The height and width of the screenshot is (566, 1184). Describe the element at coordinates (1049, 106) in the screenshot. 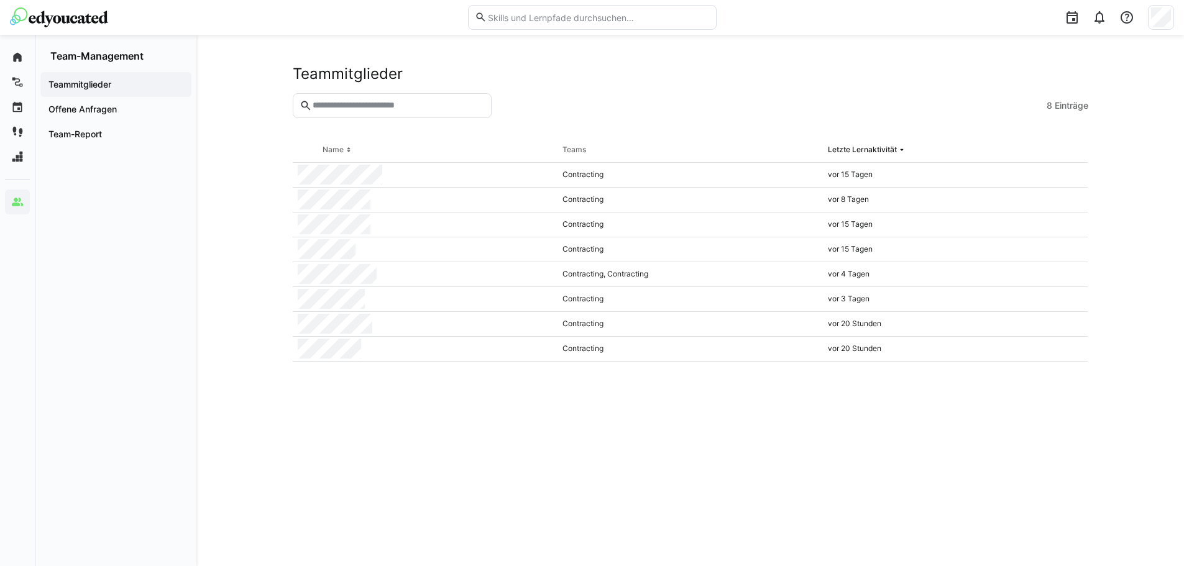

I see `span: 8` at that location.